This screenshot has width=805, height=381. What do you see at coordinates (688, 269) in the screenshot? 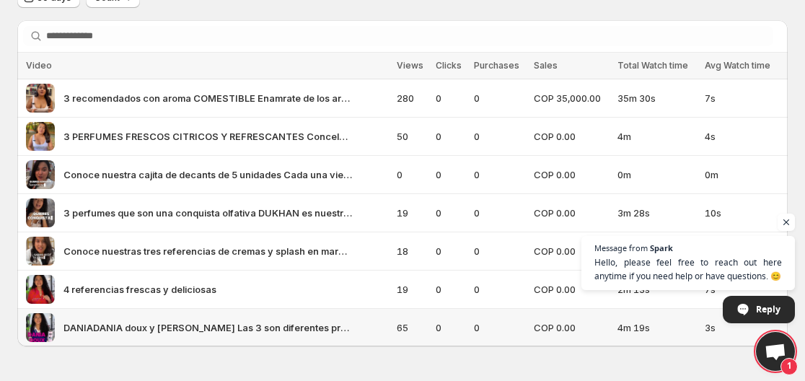
I see `span: Hello, please feel free to reach out here anytime if you need help or have questions. 😊` at bounding box center [688, 269].